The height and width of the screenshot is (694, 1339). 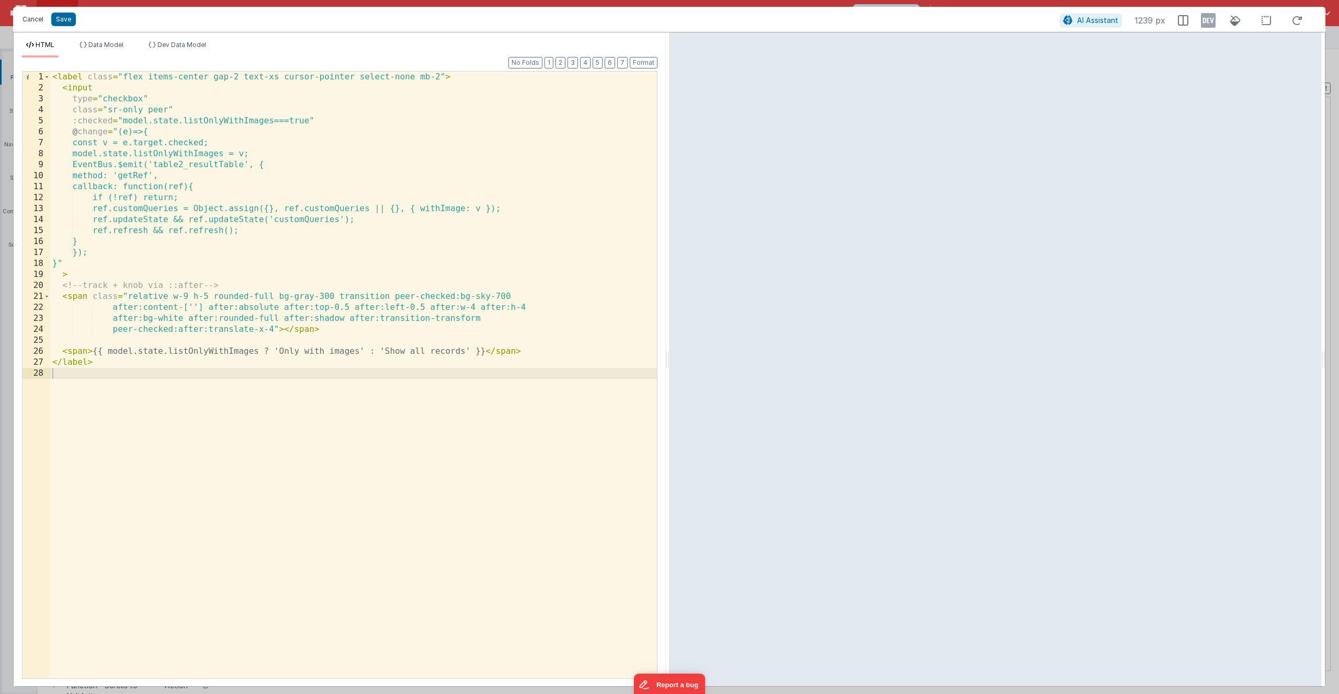 I want to click on button: 5, so click(x=597, y=63).